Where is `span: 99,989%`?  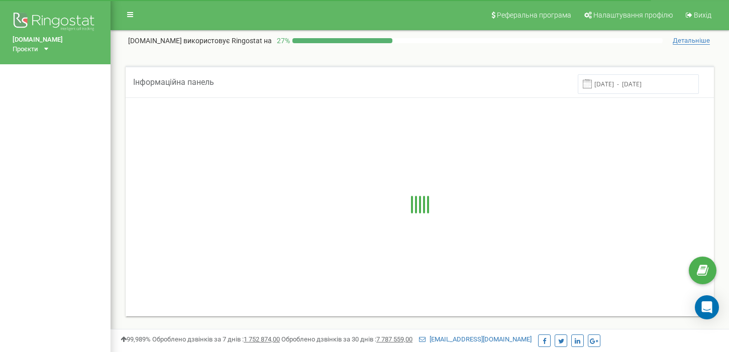
span: 99,989% is located at coordinates (136, 339).